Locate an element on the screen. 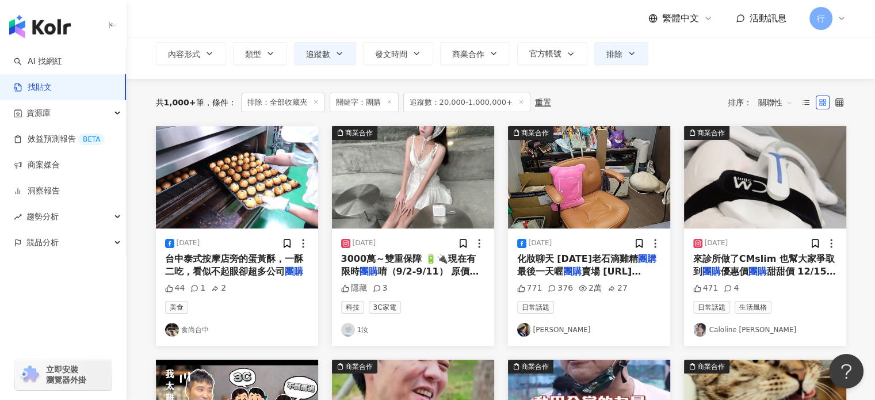  span: 行 is located at coordinates (821, 18).